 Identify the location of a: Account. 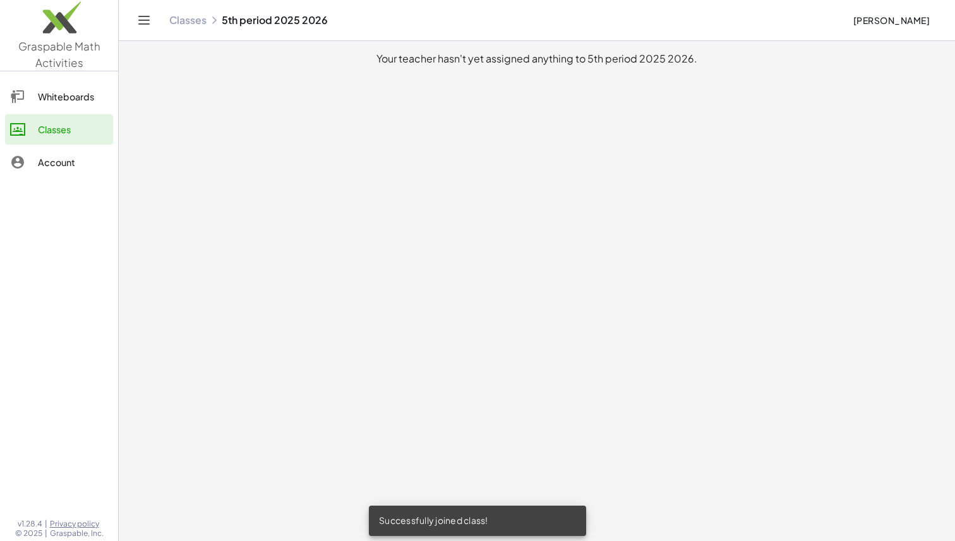
(59, 162).